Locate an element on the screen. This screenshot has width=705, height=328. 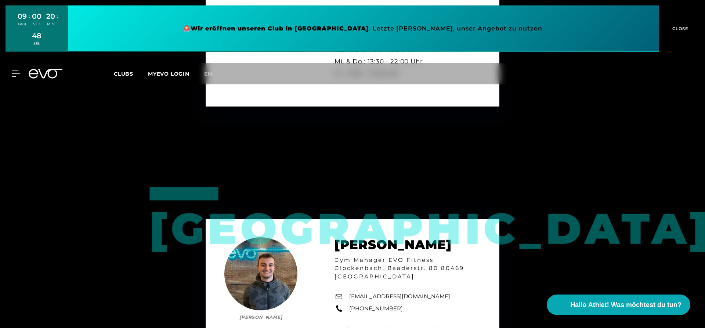
div: 48 is located at coordinates (37, 36).